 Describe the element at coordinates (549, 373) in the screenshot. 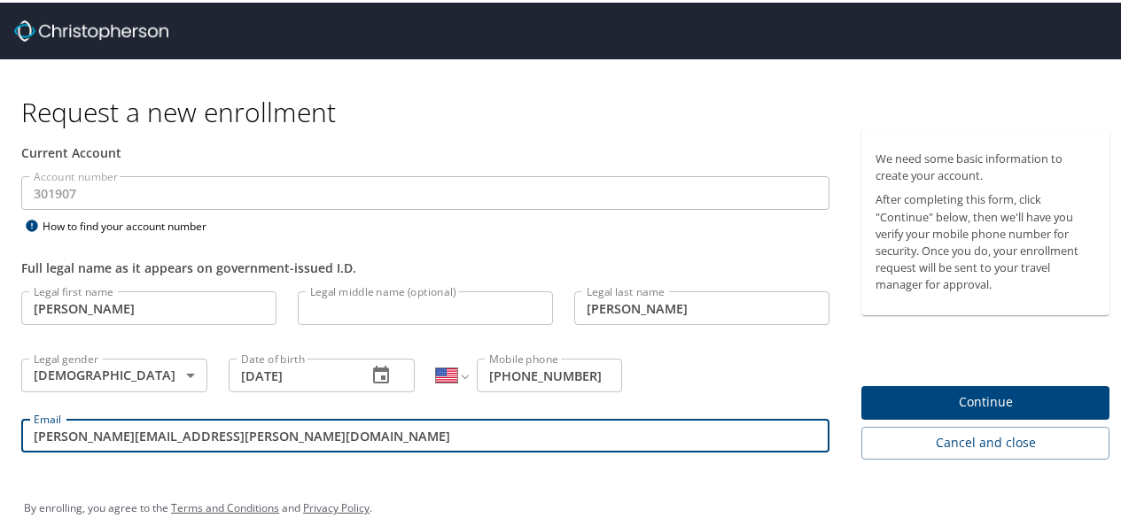

I see `input: Enter phone number` at that location.